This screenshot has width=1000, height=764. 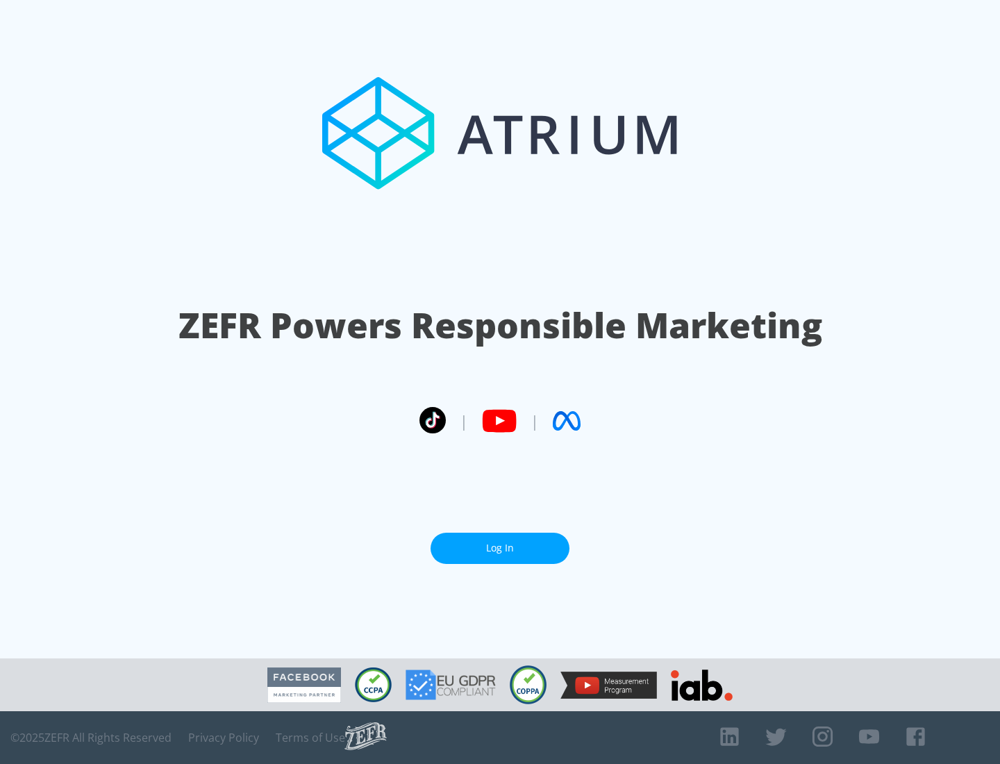 I want to click on img: CCPA Compliant, so click(x=373, y=684).